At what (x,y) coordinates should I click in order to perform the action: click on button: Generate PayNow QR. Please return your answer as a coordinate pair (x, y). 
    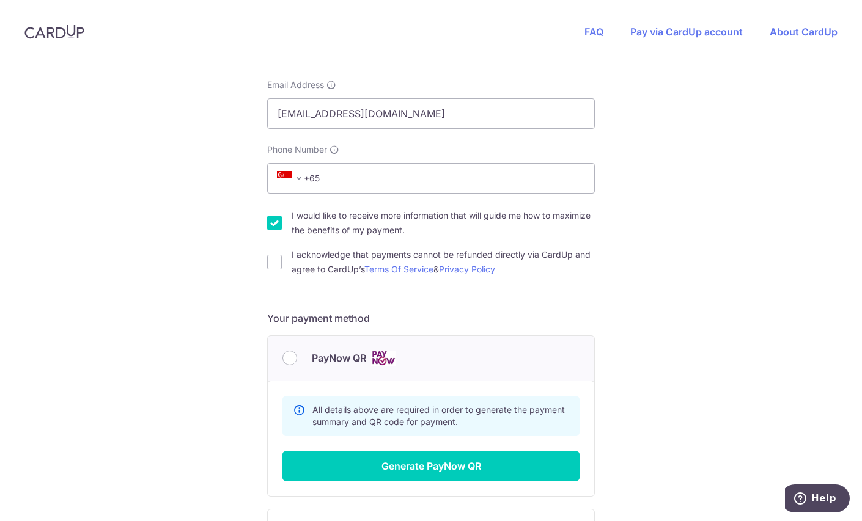
    Looking at the image, I should click on (431, 466).